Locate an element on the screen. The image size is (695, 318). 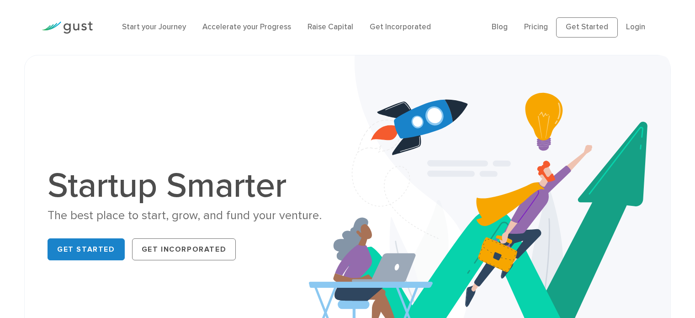
img: Gust Logo is located at coordinates (67, 27).